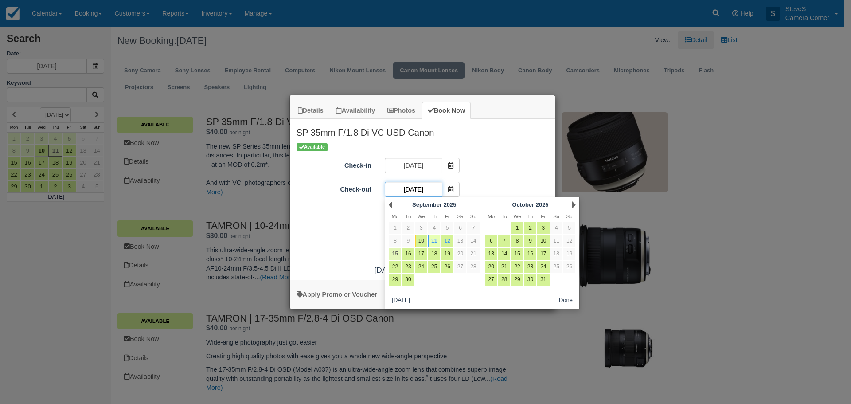 The width and height of the screenshot is (851, 404). Describe the element at coordinates (311, 110) in the screenshot. I see `a: Details` at that location.